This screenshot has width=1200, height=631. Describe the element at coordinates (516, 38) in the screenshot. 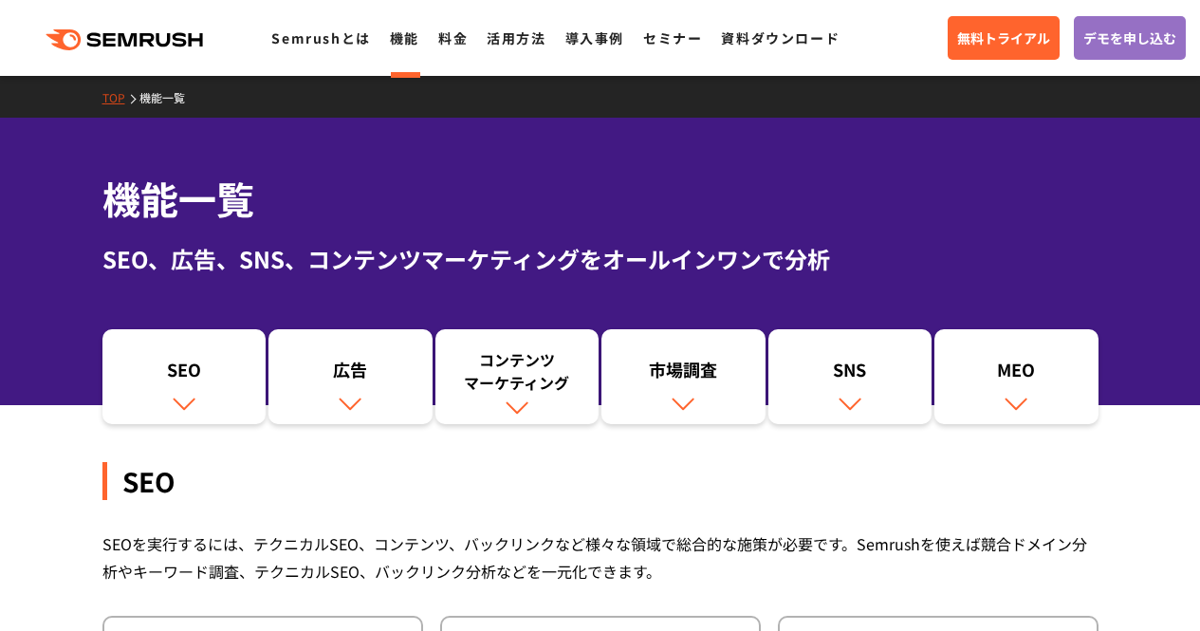

I see `a: 活用方法` at that location.